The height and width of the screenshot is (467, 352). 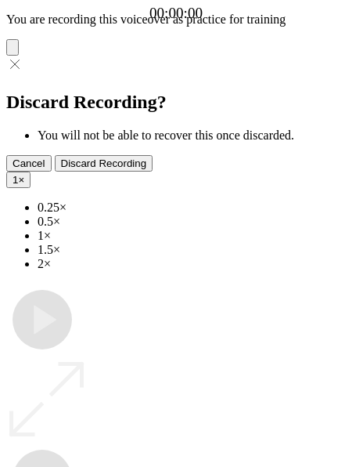 I want to click on span: 1, so click(x=15, y=179).